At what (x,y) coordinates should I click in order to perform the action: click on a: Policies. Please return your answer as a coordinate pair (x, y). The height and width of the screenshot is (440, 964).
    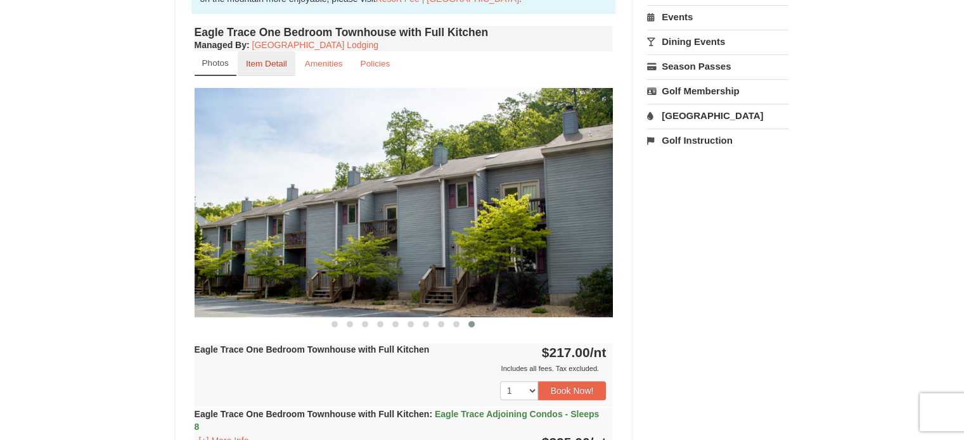
    Looking at the image, I should click on (375, 63).